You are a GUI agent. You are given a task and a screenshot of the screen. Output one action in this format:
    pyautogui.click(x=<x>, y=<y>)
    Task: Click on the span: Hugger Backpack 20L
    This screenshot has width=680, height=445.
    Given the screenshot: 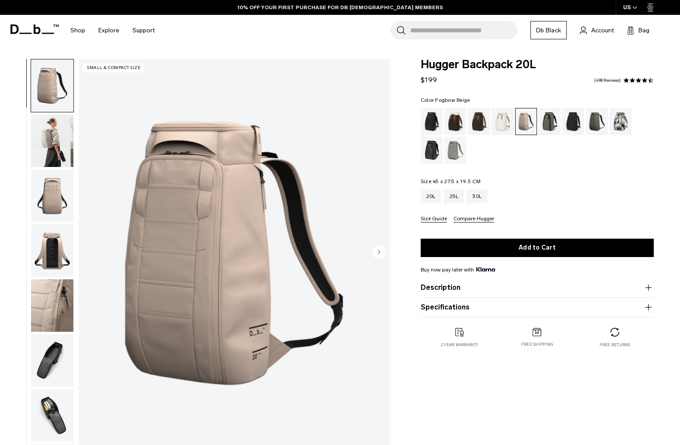 What is the action you would take?
    pyautogui.click(x=537, y=65)
    